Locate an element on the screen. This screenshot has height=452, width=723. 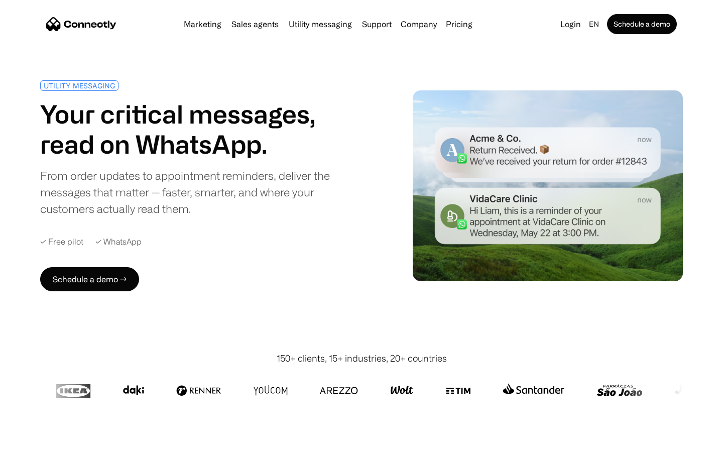
div: 150+ clients, 15+ industries, 20+ countries is located at coordinates (361, 358).